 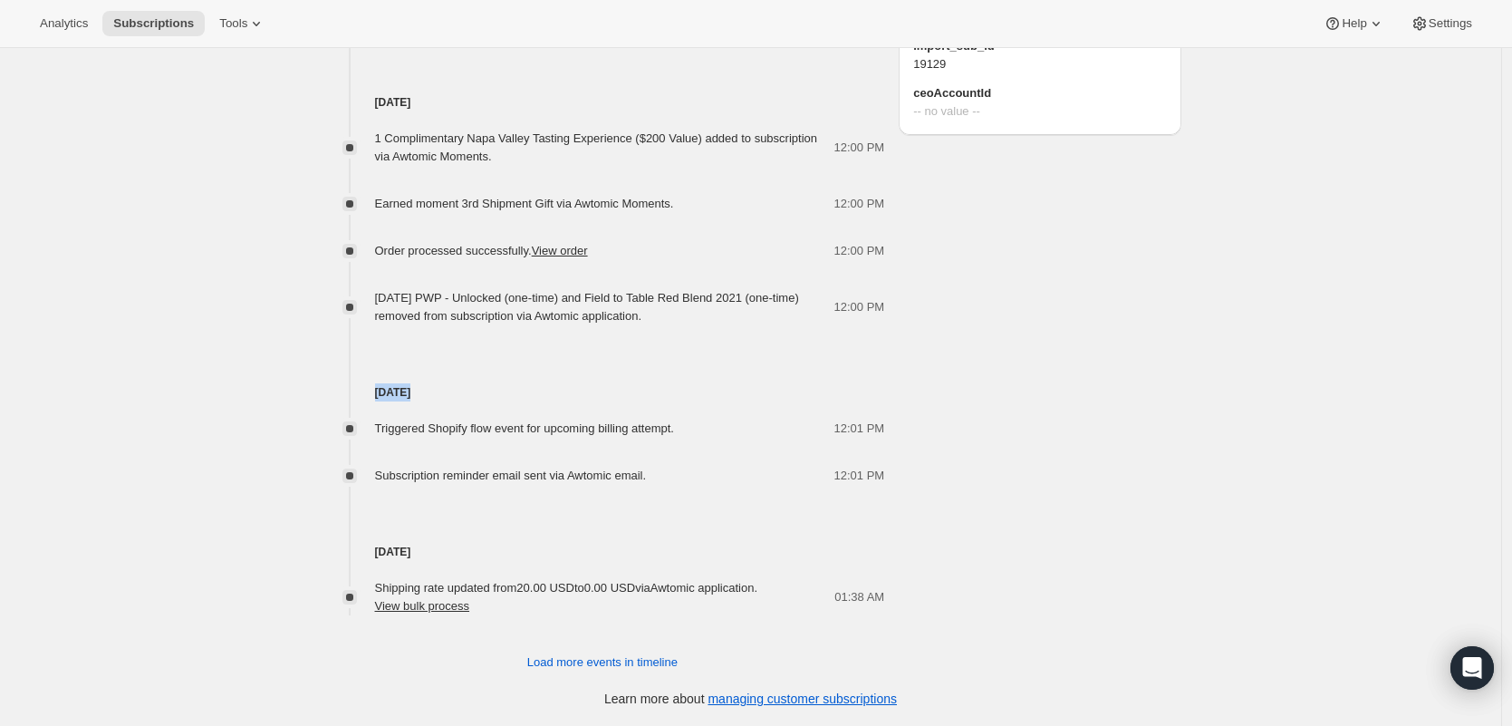 What do you see at coordinates (602, 662) in the screenshot?
I see `button: Load more events in timeline` at bounding box center [602, 662].